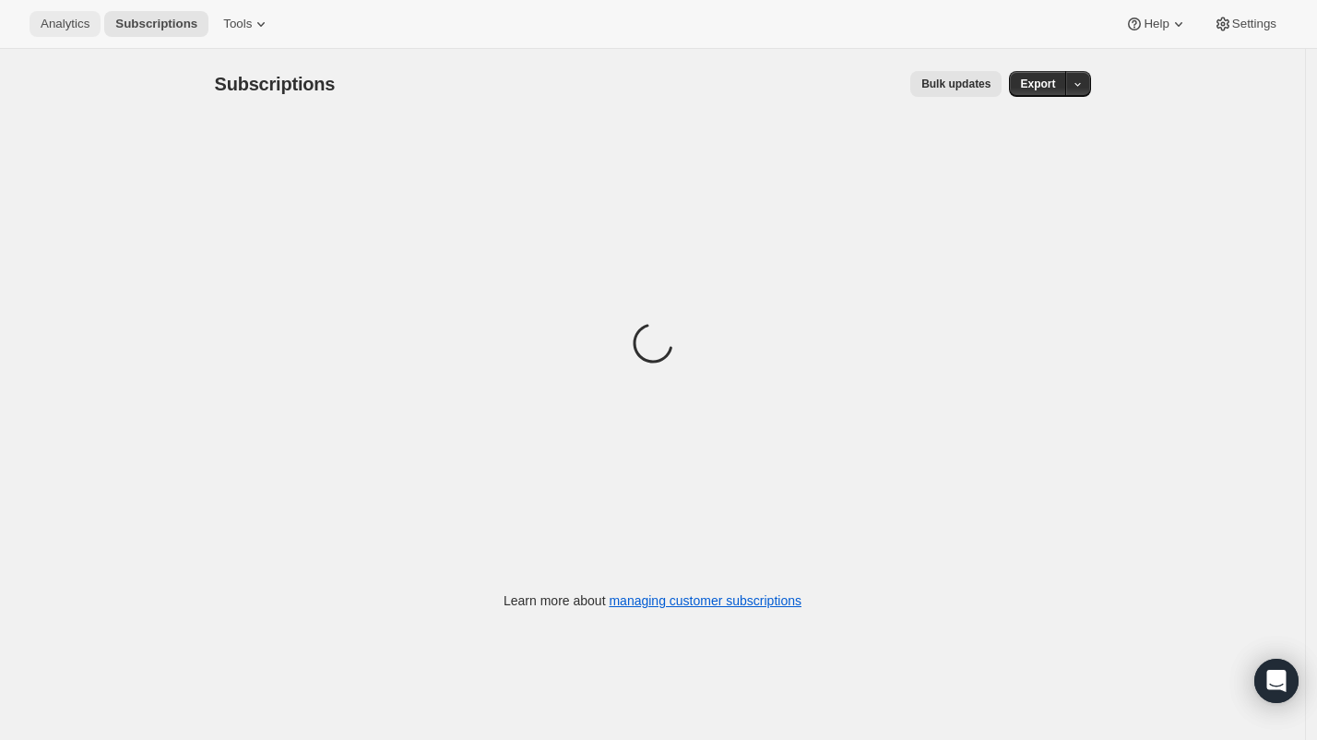 Image resolution: width=1317 pixels, height=740 pixels. Describe the element at coordinates (1038, 84) in the screenshot. I see `button: Export` at that location.